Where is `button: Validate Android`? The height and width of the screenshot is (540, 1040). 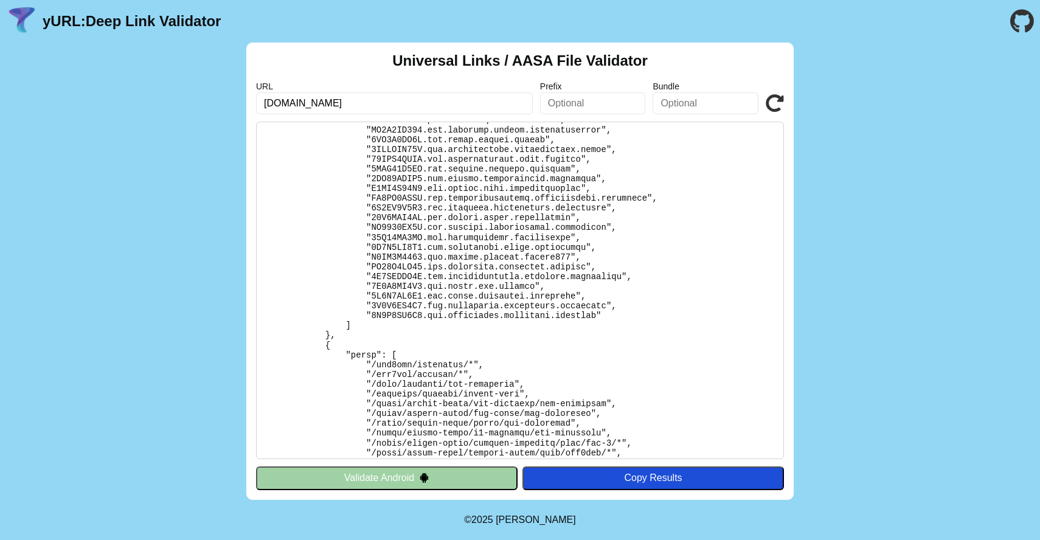 button: Validate Android is located at coordinates (387, 478).